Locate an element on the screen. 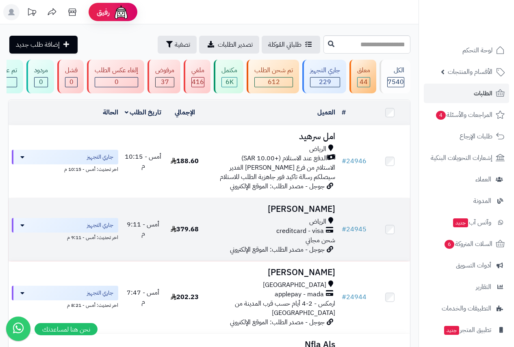 The height and width of the screenshot is (347, 514). a: مكتمل 6K is located at coordinates (228, 76).